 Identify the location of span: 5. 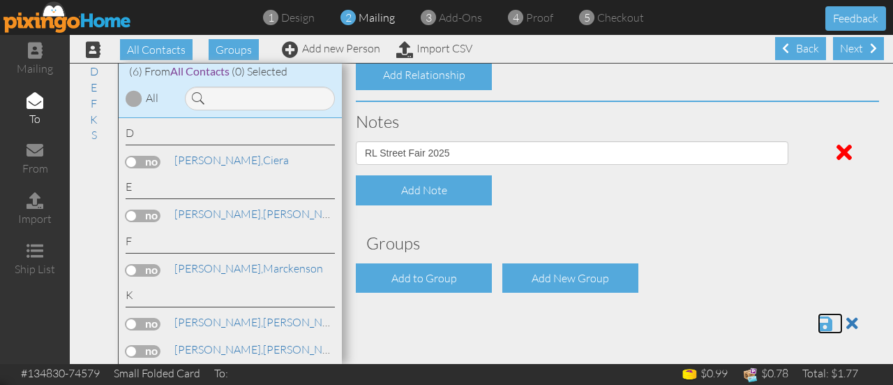
(587, 17).